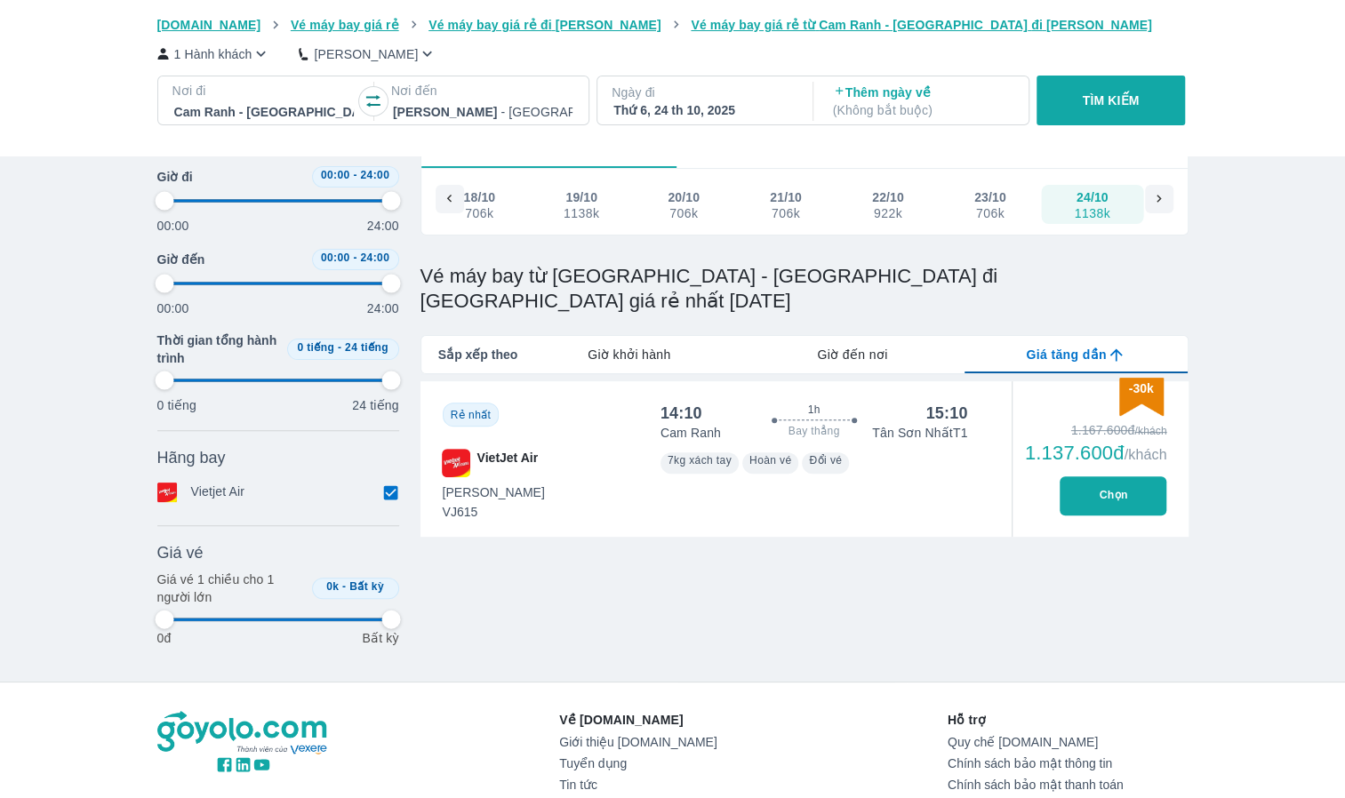  I want to click on span: Bất kỳ, so click(366, 587).